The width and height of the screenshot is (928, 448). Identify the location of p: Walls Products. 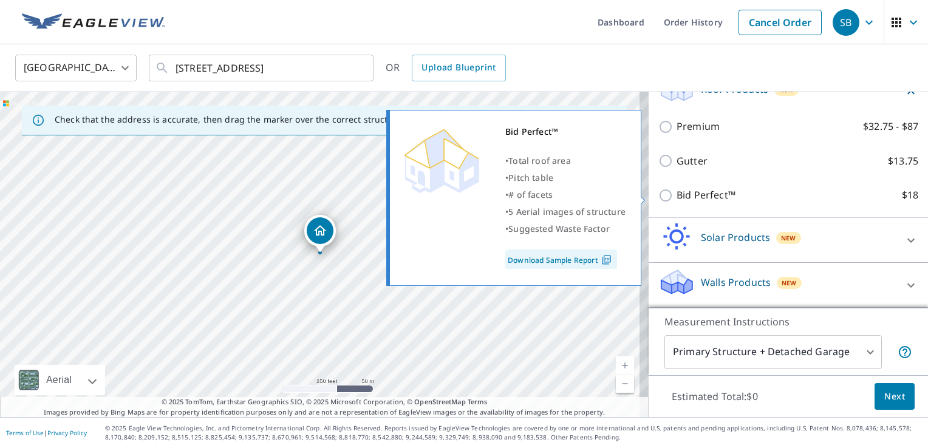
(736, 282).